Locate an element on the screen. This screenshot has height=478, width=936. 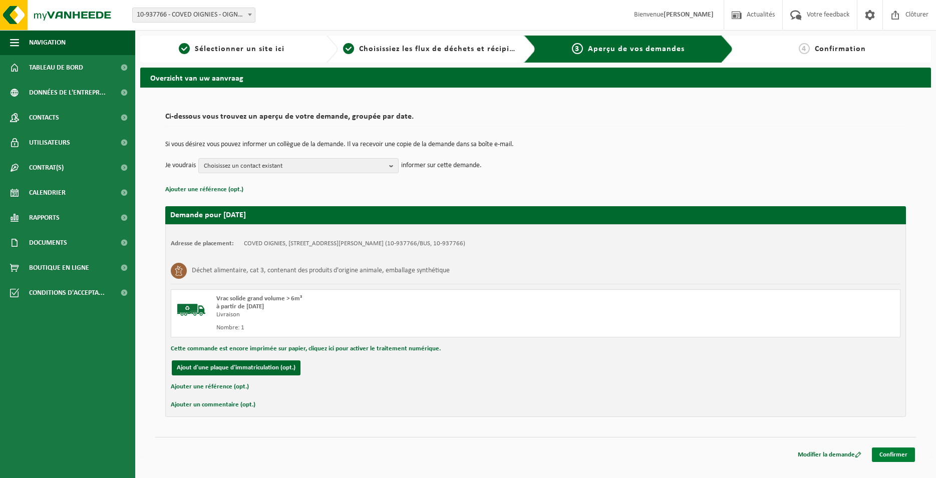
img: BL-SO-LV.png is located at coordinates (191, 310).